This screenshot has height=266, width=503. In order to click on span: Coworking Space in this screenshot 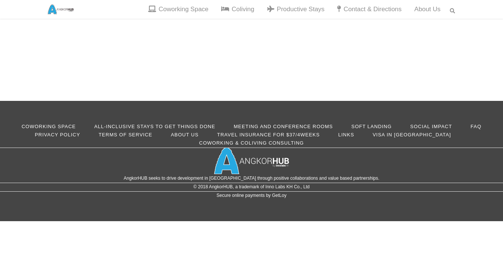, I will do `click(183, 9)`.